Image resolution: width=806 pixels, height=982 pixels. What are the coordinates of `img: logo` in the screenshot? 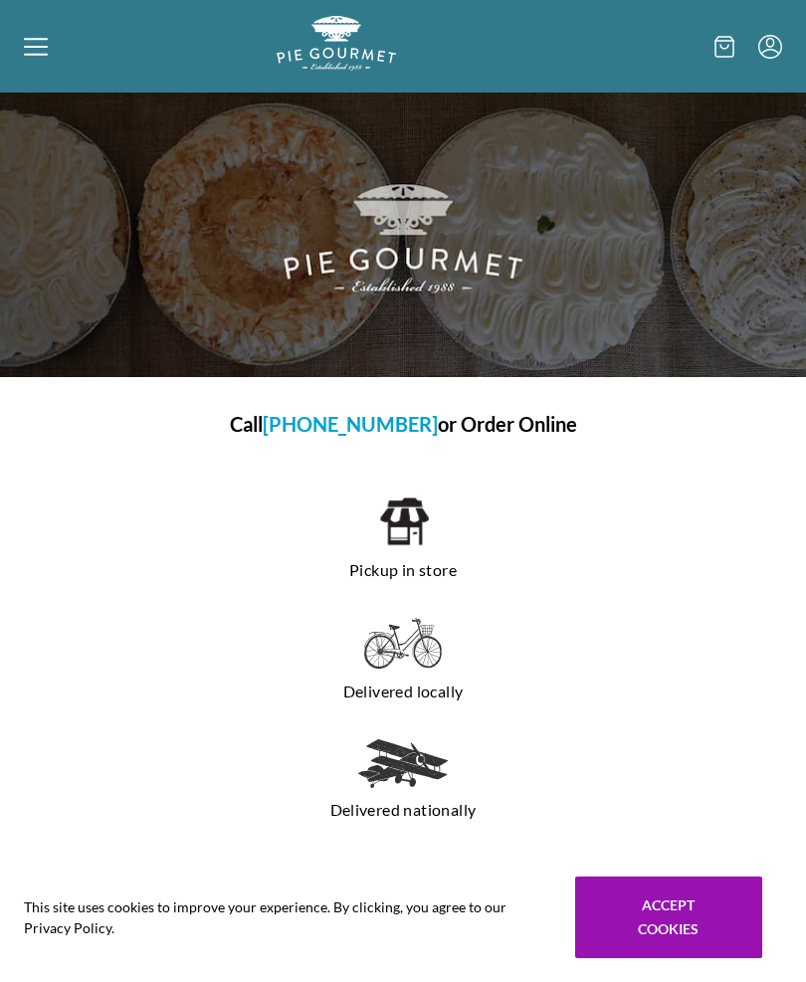 It's located at (336, 43).